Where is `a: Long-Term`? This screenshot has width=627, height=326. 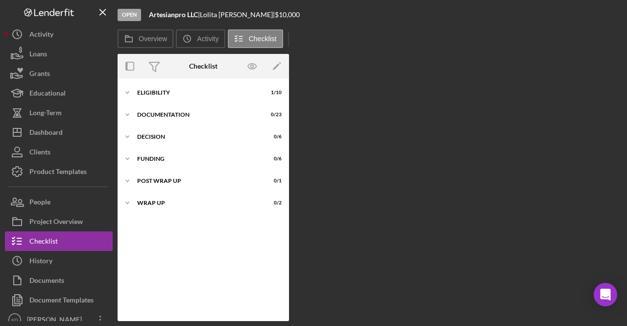 a: Long-Term is located at coordinates (59, 113).